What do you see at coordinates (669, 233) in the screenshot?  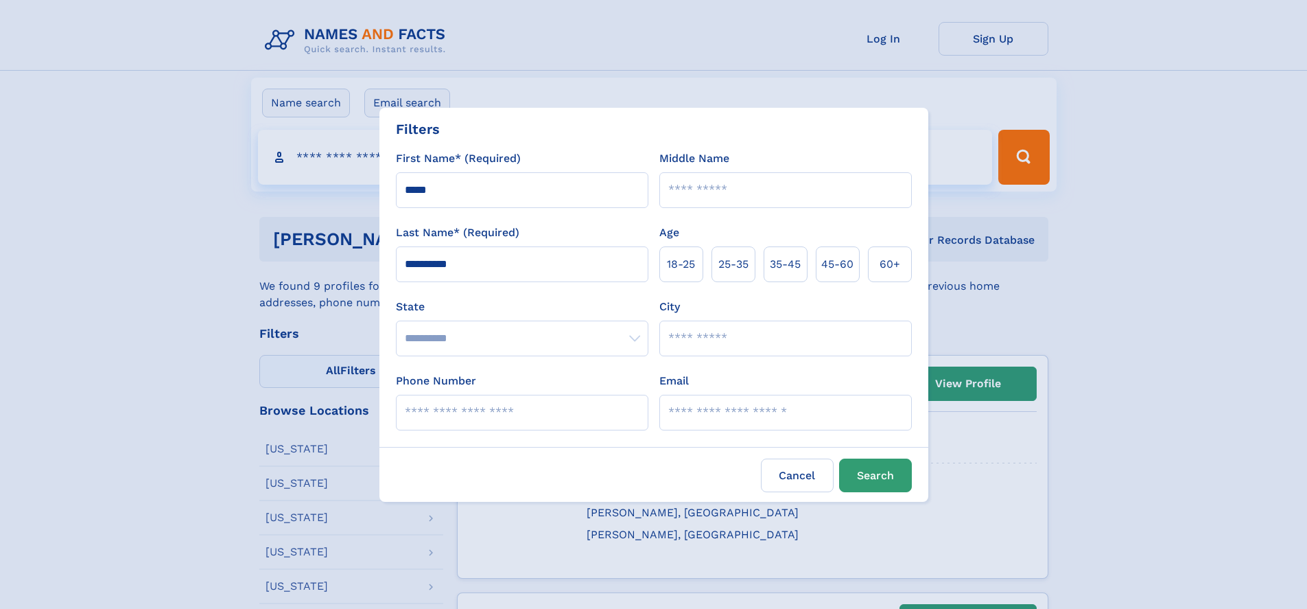 I see `label: Age` at bounding box center [669, 233].